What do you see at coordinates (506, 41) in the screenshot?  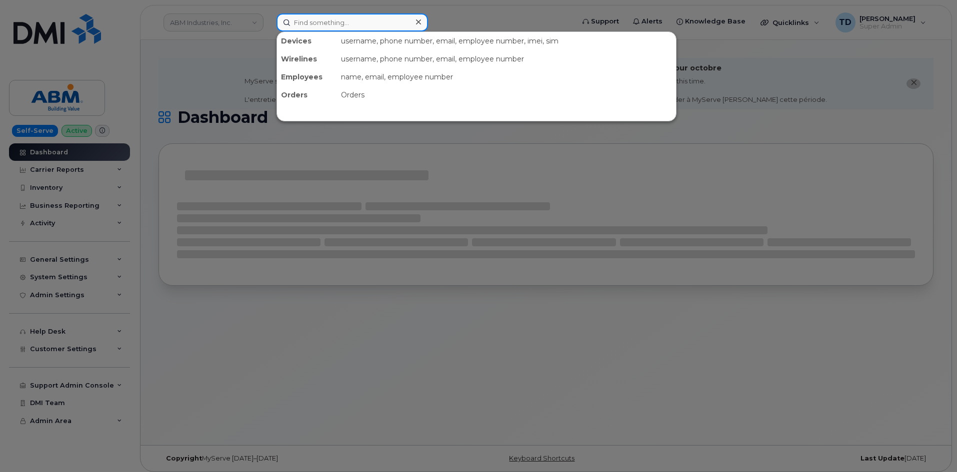 I see `div: username, phone number, email, employee number, imei, sim` at bounding box center [506, 41].